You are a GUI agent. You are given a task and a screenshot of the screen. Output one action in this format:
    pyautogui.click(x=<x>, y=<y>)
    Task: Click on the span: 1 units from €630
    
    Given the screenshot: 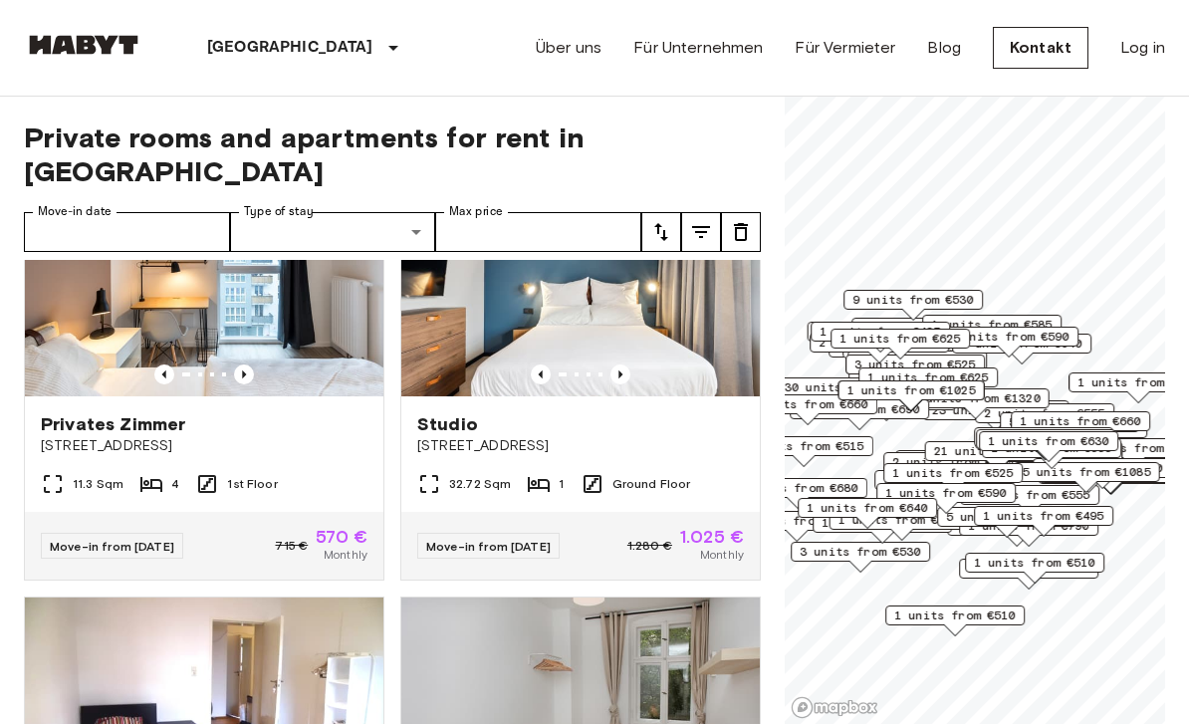 What is the action you would take?
    pyautogui.click(x=1049, y=441)
    